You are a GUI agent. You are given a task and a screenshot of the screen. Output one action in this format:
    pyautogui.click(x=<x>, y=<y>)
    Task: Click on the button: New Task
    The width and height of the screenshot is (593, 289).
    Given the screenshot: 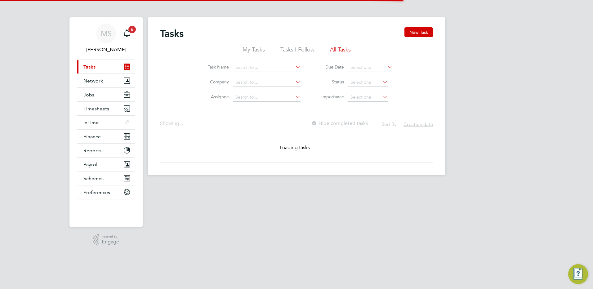 What is the action you would take?
    pyautogui.click(x=418, y=32)
    